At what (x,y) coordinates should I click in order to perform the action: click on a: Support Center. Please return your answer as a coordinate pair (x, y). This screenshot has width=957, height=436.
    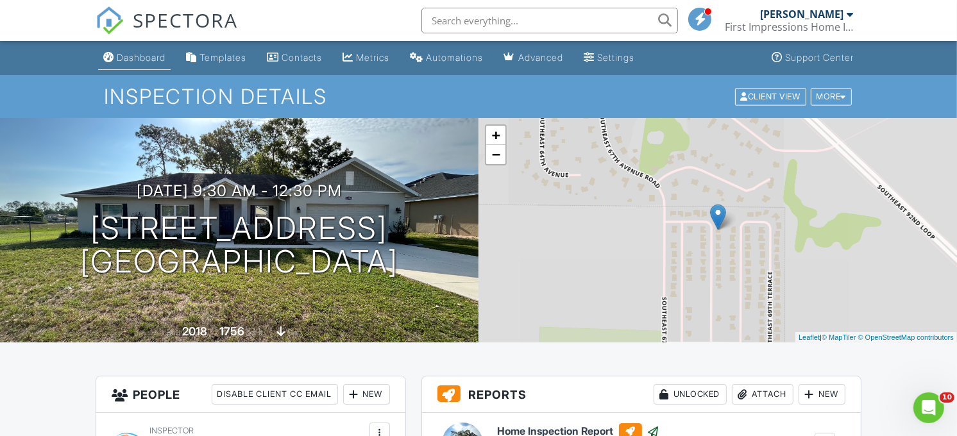
    Looking at the image, I should click on (813, 58).